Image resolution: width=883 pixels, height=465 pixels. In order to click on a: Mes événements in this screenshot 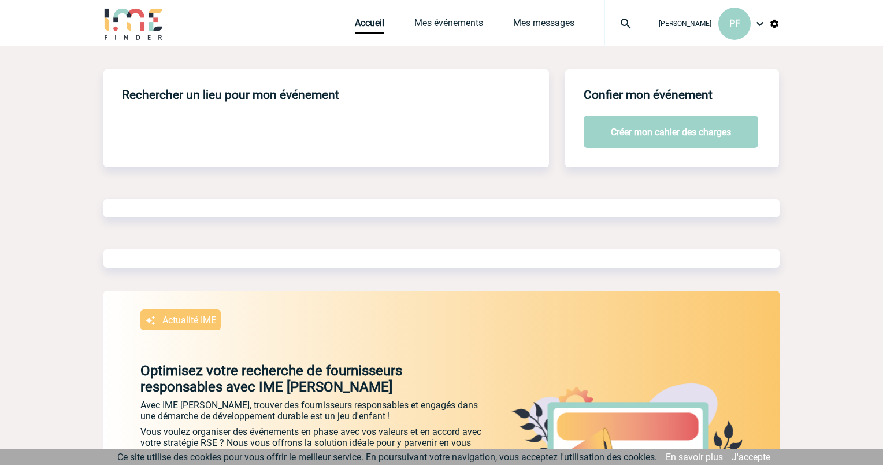, I will do `click(448, 25)`.